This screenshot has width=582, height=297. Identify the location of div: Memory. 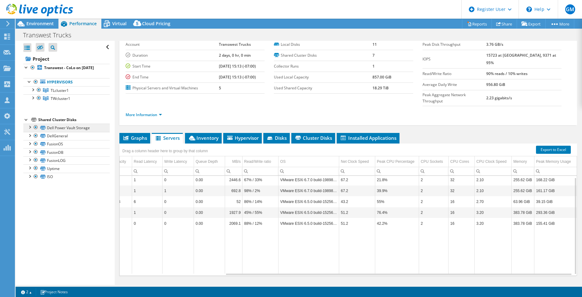
(520, 161).